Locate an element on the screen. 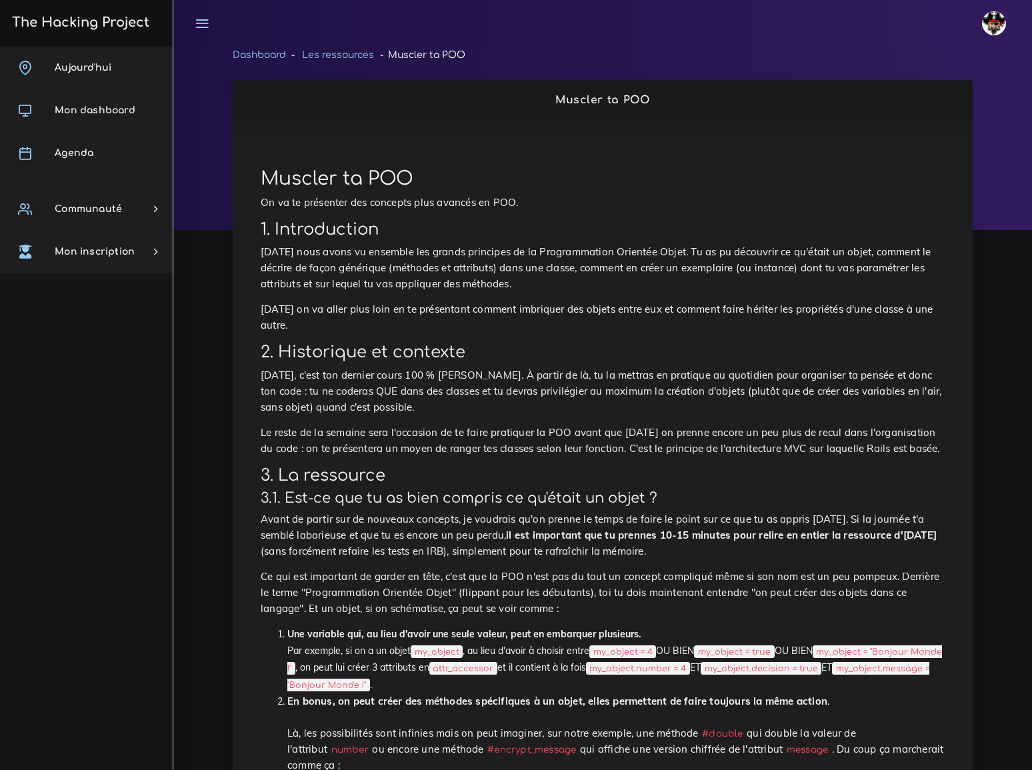  span: Mon dashboard is located at coordinates (95, 110).